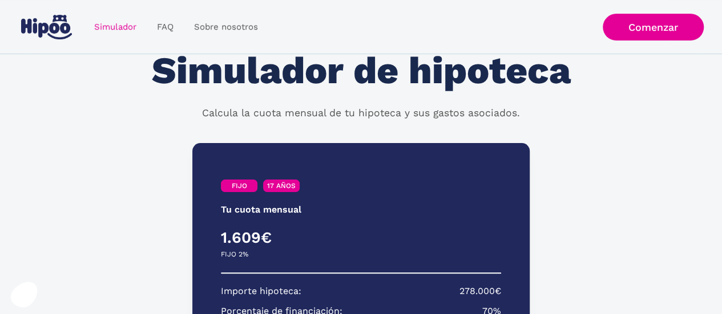  Describe the element at coordinates (291, 238) in the screenshot. I see `h4: 1.609€` at that location.